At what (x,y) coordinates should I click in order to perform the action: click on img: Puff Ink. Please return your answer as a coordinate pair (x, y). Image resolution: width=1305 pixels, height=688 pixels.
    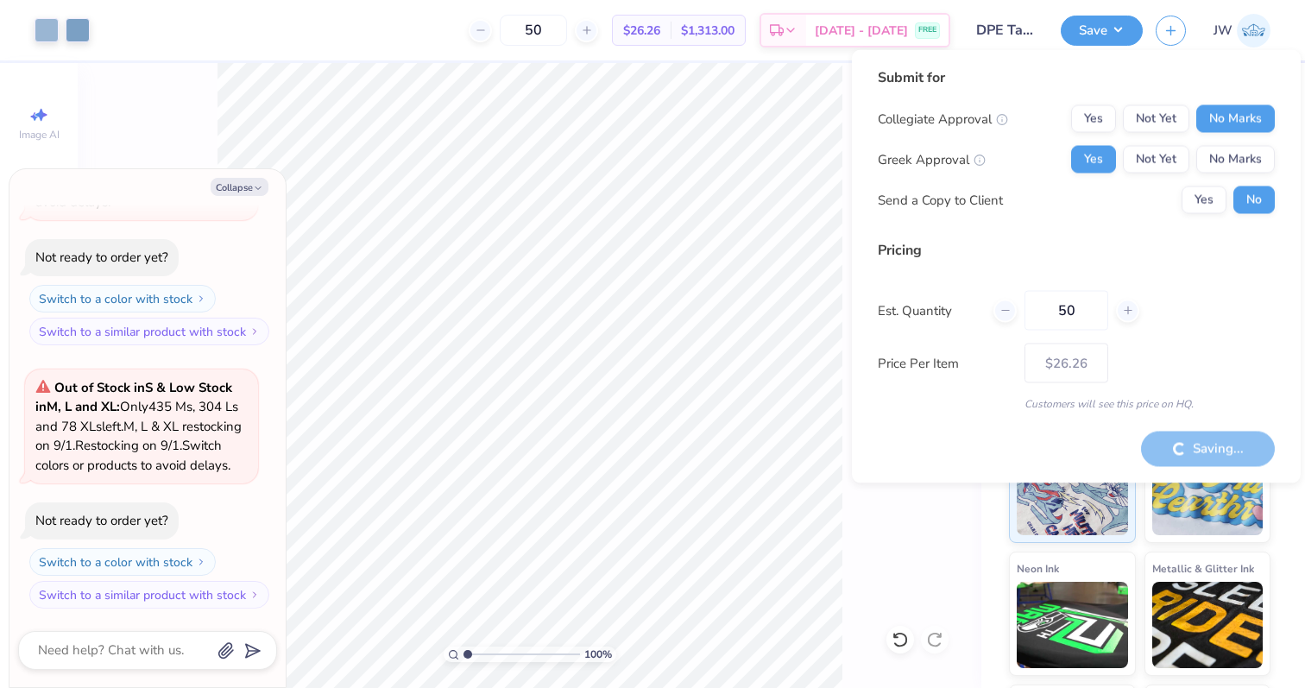
    Looking at the image, I should click on (1208, 492).